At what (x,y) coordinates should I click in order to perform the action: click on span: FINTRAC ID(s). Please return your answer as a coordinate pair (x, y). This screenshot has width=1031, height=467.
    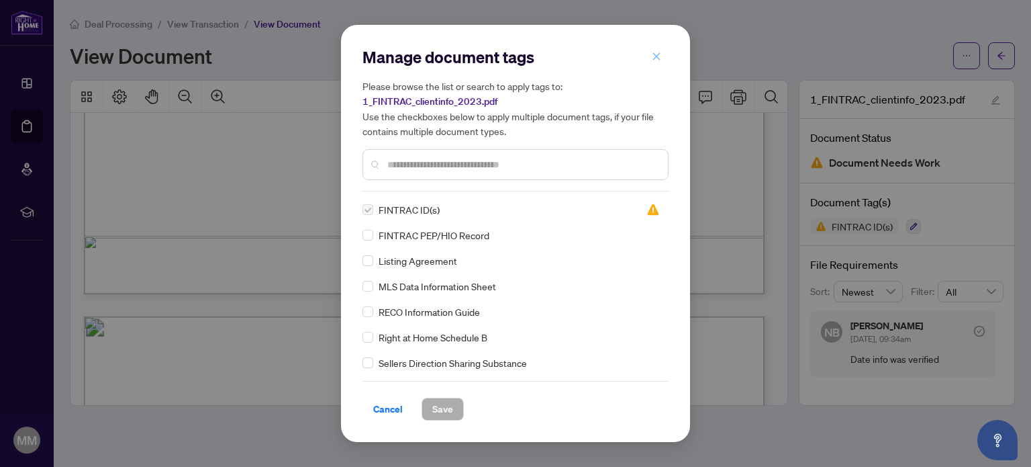
    Looking at the image, I should click on (409, 209).